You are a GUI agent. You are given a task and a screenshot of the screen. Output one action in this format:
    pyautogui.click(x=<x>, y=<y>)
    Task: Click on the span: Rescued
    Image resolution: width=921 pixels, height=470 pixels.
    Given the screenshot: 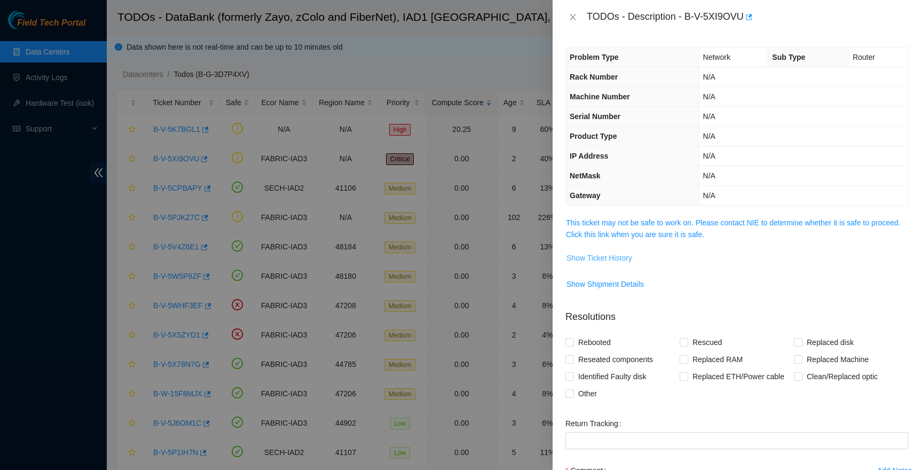 What is the action you would take?
    pyautogui.click(x=707, y=342)
    